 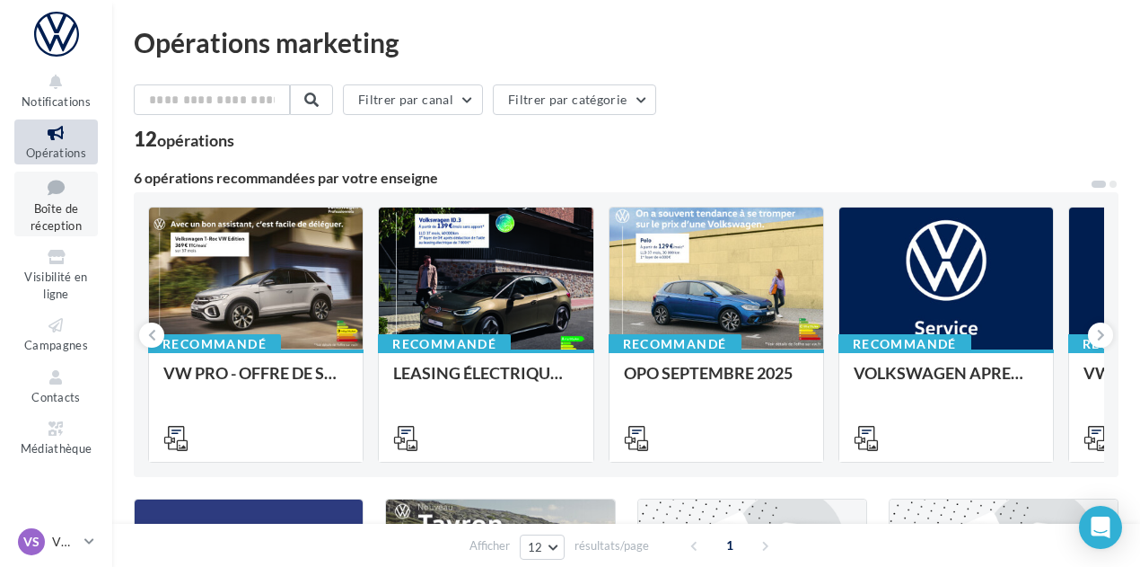 What do you see at coordinates (57, 448) in the screenshot?
I see `span: Médiathèque` at bounding box center [57, 448].